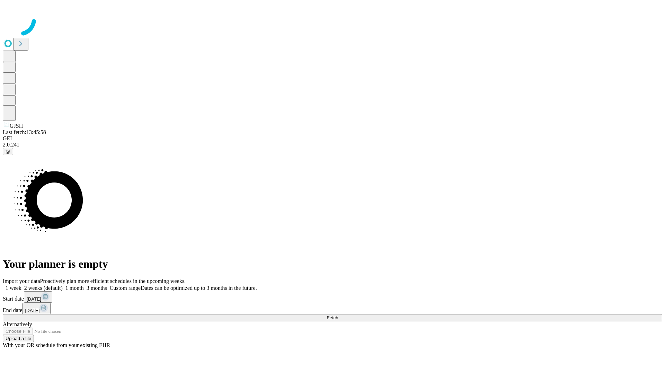  What do you see at coordinates (332, 297) in the screenshot?
I see `div: Start date` at bounding box center [332, 297].